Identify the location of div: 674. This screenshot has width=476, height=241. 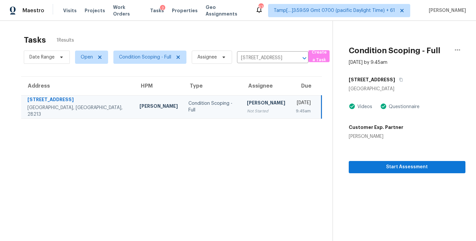
(261, 7).